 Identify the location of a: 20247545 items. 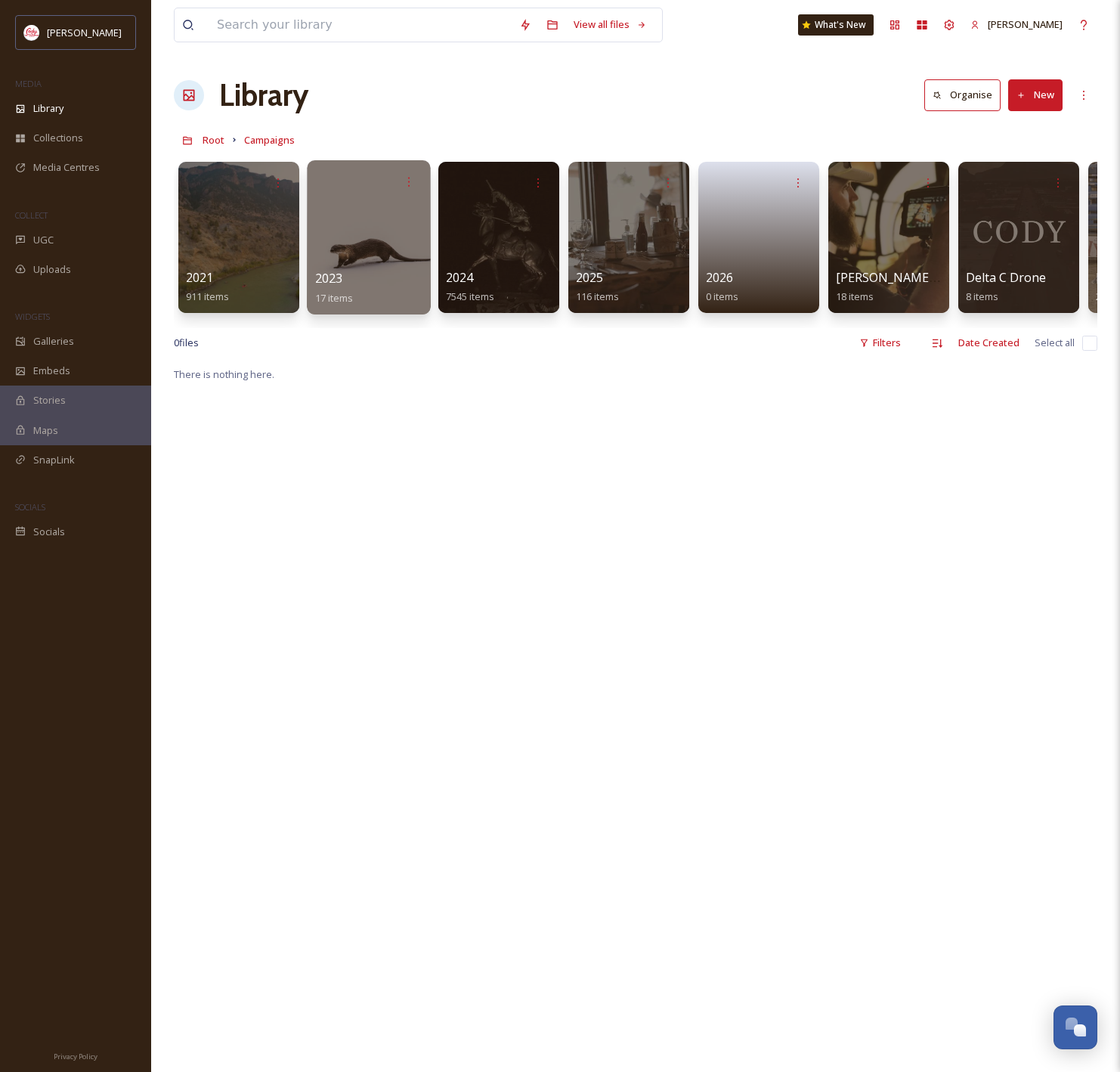
(470, 286).